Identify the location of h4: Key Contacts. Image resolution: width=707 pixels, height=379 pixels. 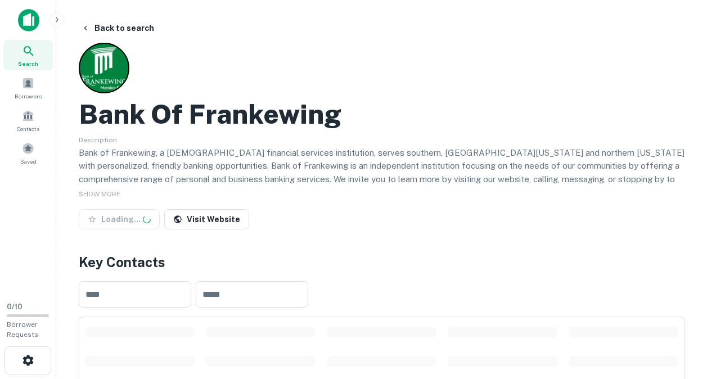
(381, 262).